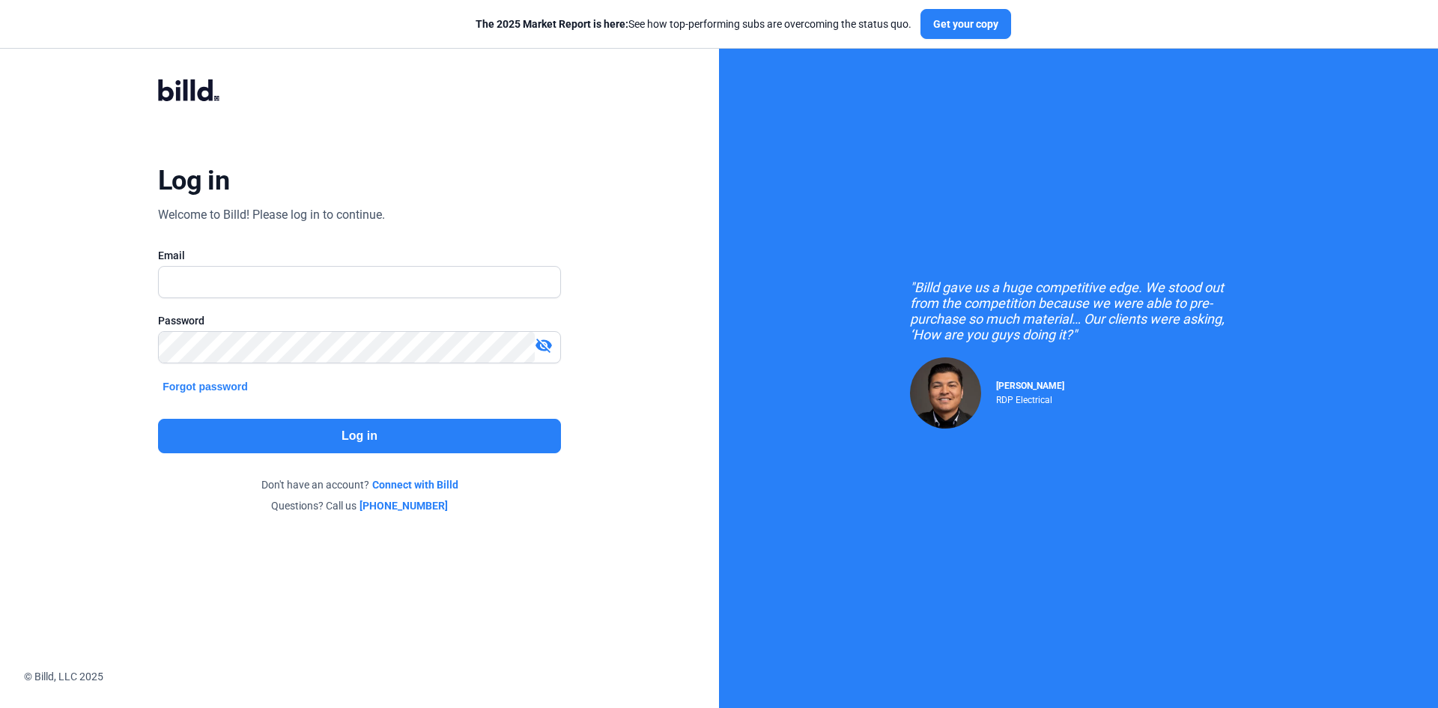 This screenshot has height=708, width=1438. Describe the element at coordinates (359, 321) in the screenshot. I see `div: Password` at that location.